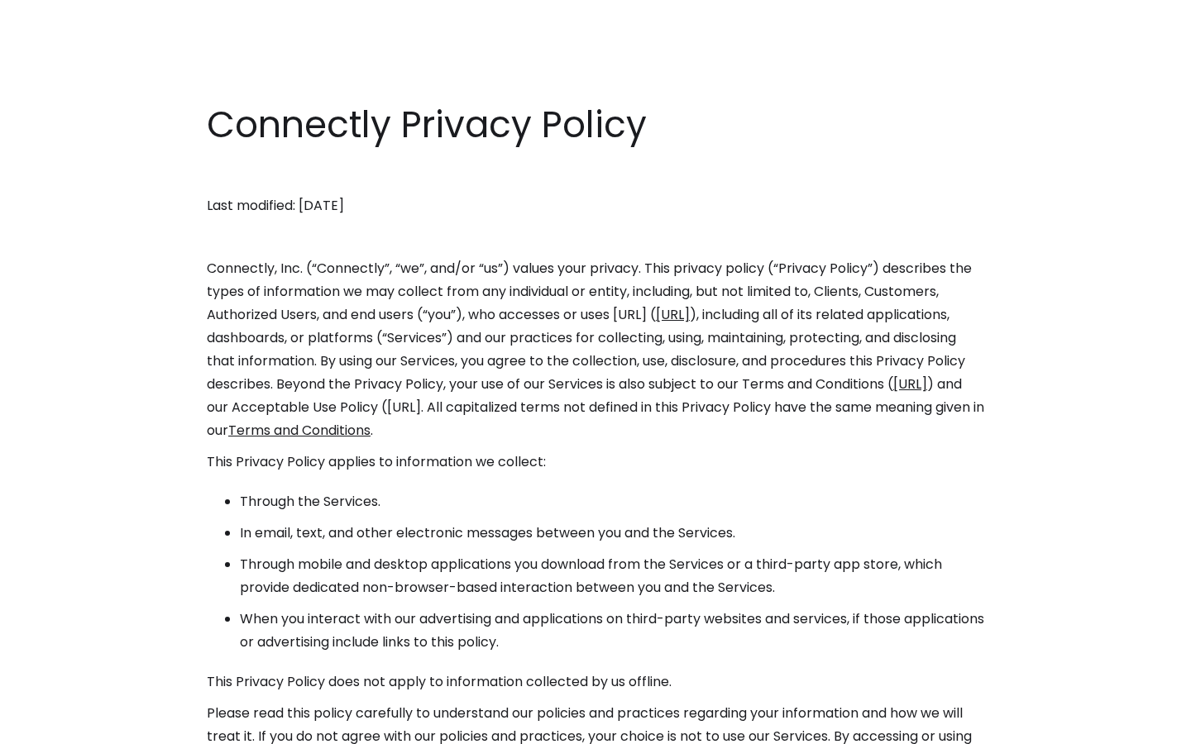 The image size is (1191, 744). I want to click on a: Terms and Conditions, so click(299, 430).